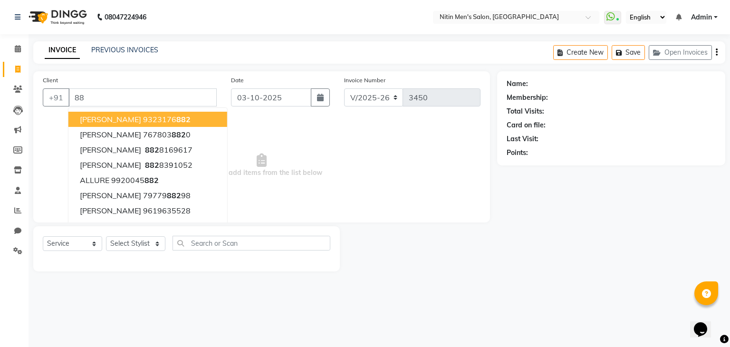 This screenshot has width=730, height=347. What do you see at coordinates (517, 152) in the screenshot?
I see `div: Points:` at bounding box center [517, 152].